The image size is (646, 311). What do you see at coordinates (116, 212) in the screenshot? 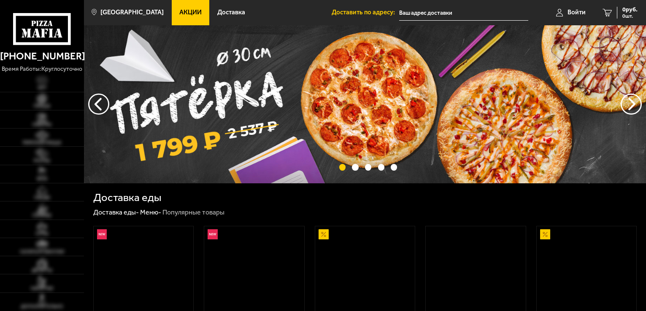
I see `a: Доставка еды-` at bounding box center [116, 212].